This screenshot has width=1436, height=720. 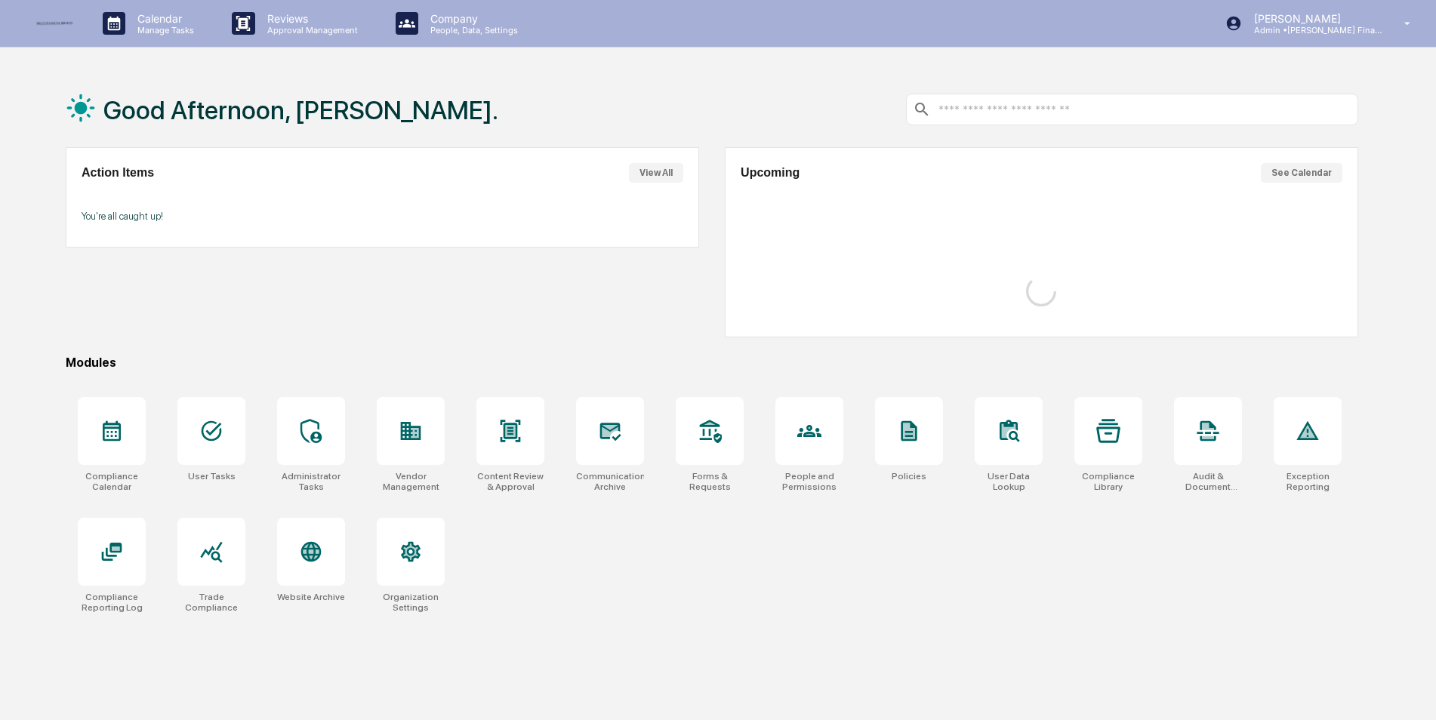 I want to click on p: Calendar, so click(x=163, y=18).